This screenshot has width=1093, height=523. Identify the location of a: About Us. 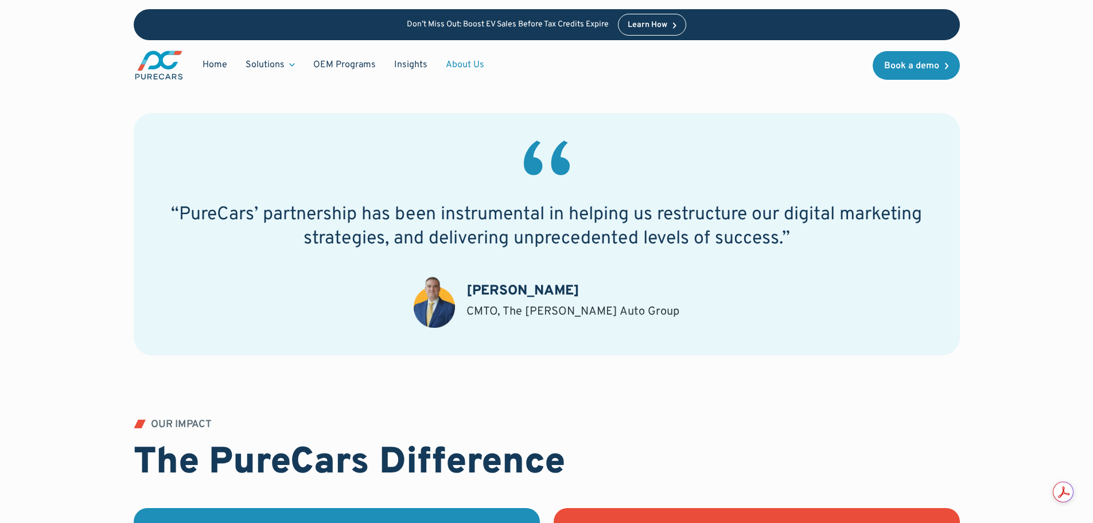
(465, 65).